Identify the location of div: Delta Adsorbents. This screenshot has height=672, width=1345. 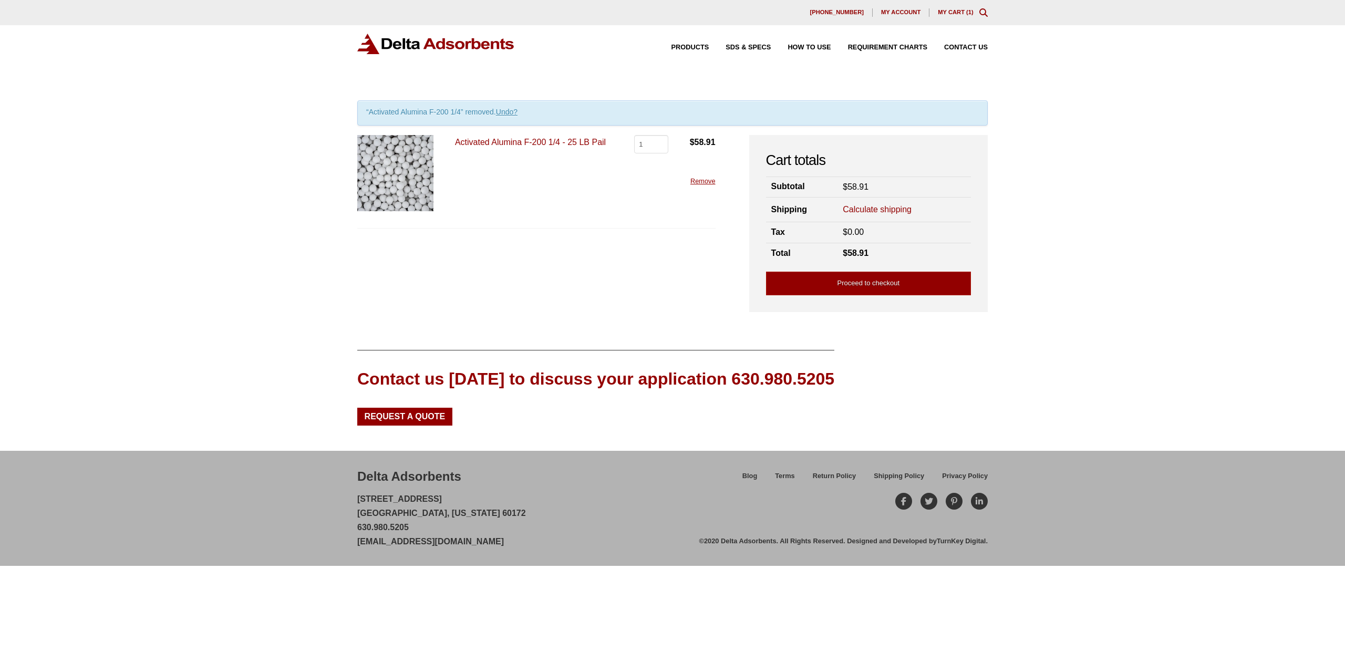
(409, 477).